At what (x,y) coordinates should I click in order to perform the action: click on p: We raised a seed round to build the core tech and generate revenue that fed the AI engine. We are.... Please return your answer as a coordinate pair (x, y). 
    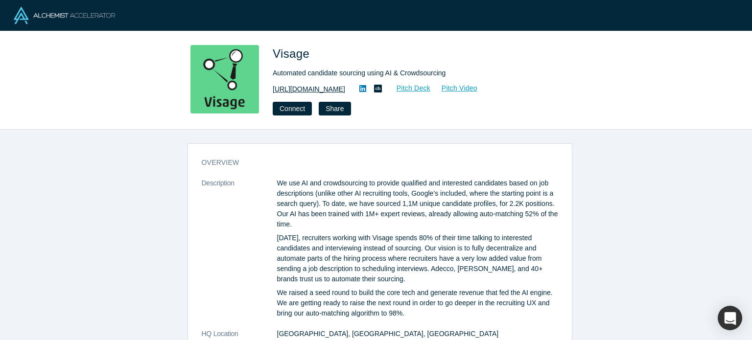
    Looking at the image, I should click on (417, 303).